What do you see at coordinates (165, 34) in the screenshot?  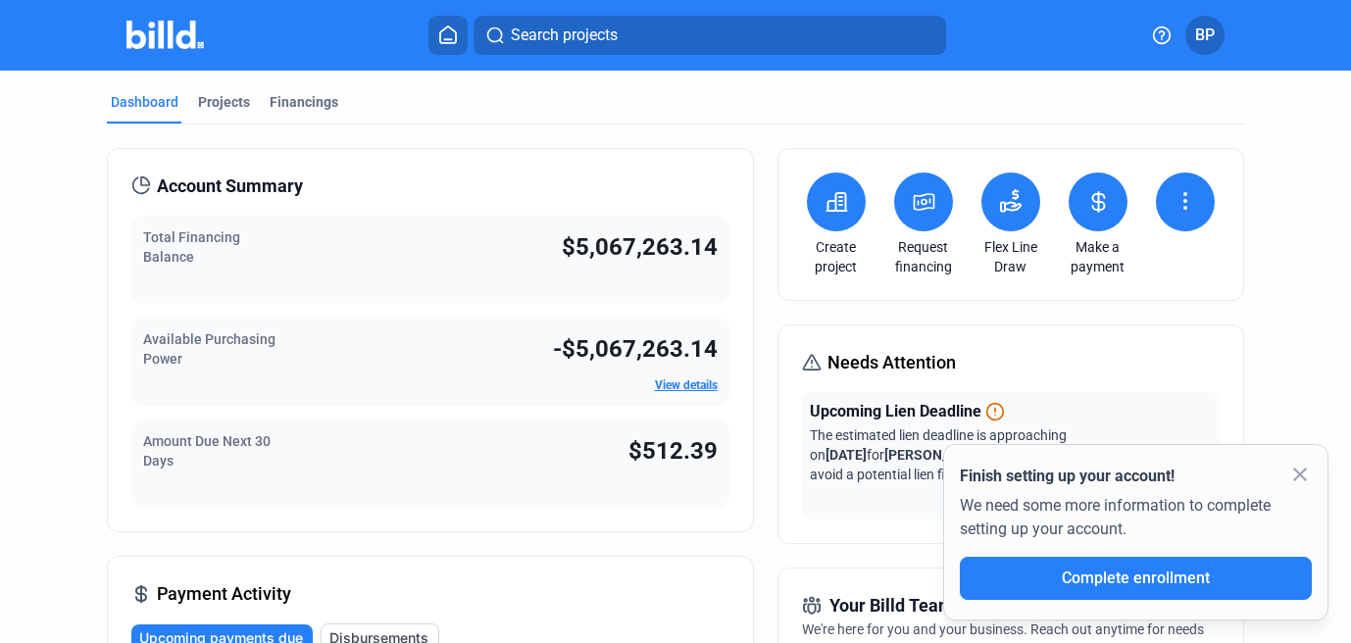 I see `img: Billd Company Logo` at bounding box center [165, 34].